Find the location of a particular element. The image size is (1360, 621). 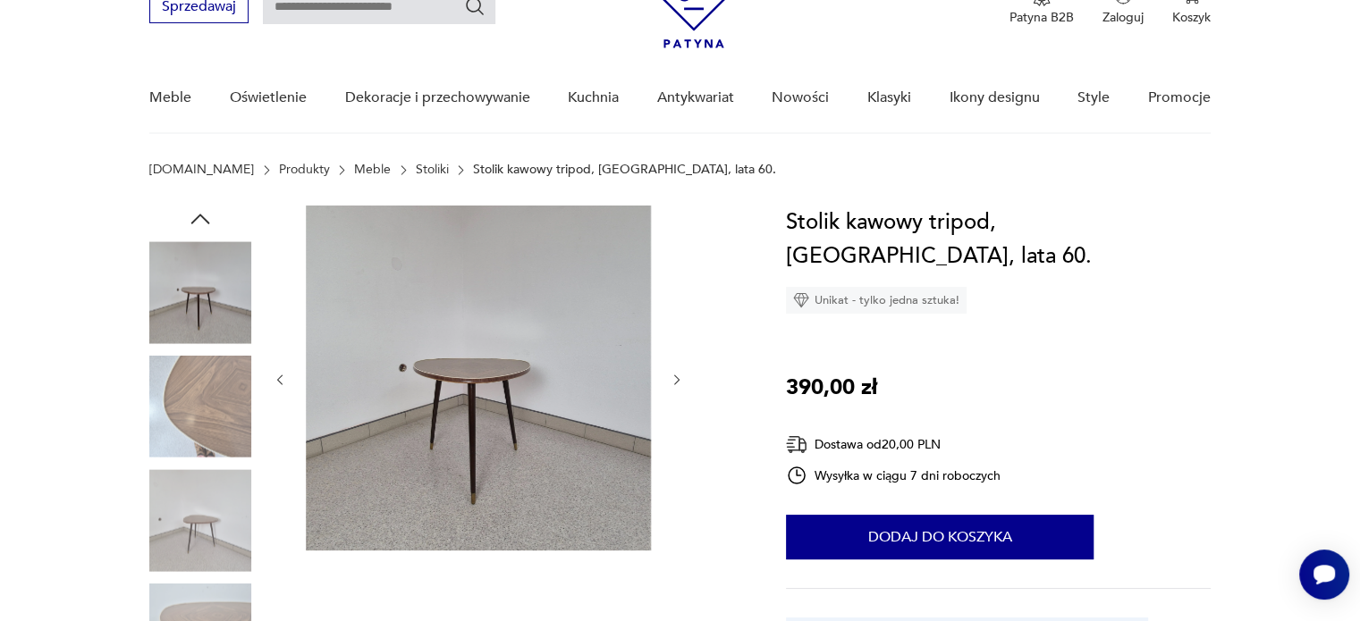

a: Produkty is located at coordinates (304, 170).